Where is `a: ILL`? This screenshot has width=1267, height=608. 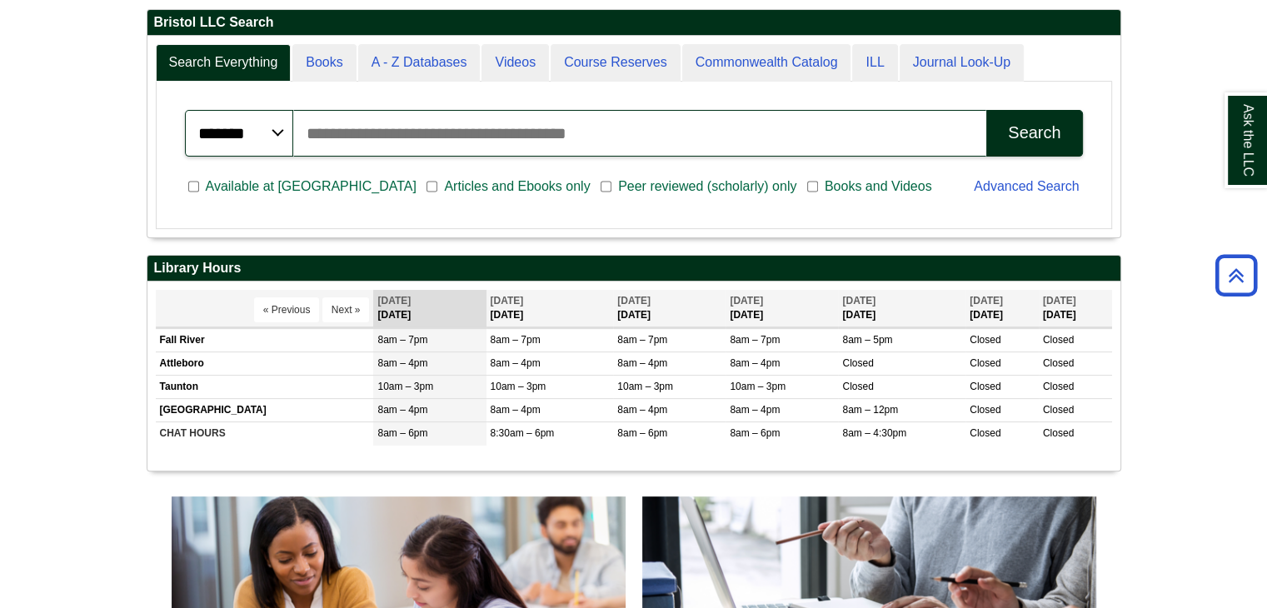 a: ILL is located at coordinates (875, 62).